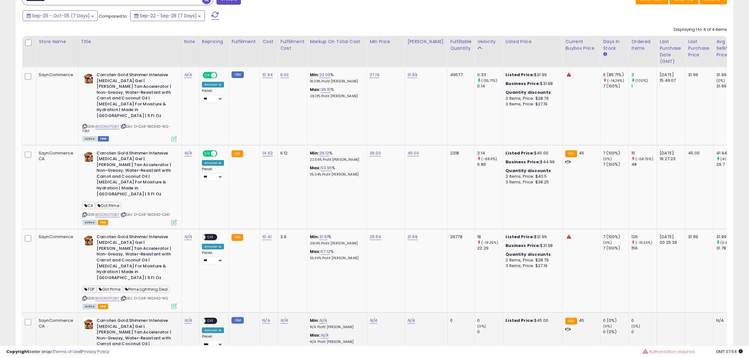  Describe the element at coordinates (268, 153) in the screenshot. I see `a: 14.62` at that location.